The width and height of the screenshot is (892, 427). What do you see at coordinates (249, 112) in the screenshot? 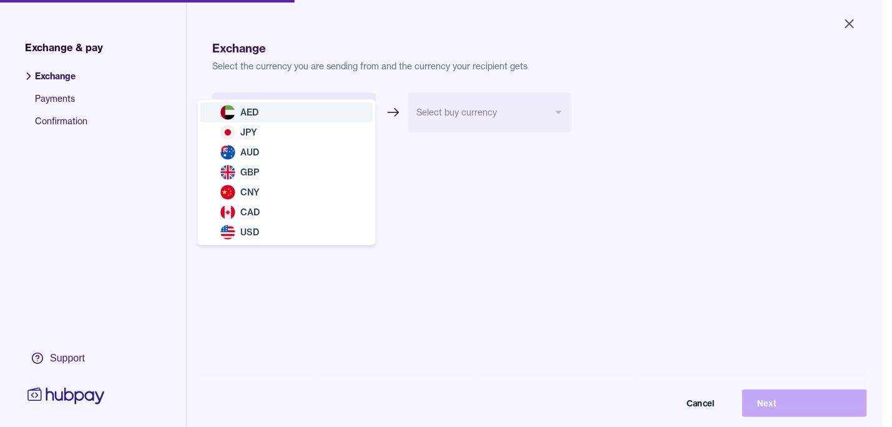
I see `span: AED` at bounding box center [249, 112].